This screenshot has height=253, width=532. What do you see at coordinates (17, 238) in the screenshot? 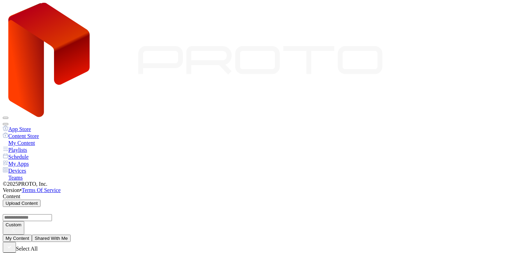
I see `button: My Content` at bounding box center [17, 238].